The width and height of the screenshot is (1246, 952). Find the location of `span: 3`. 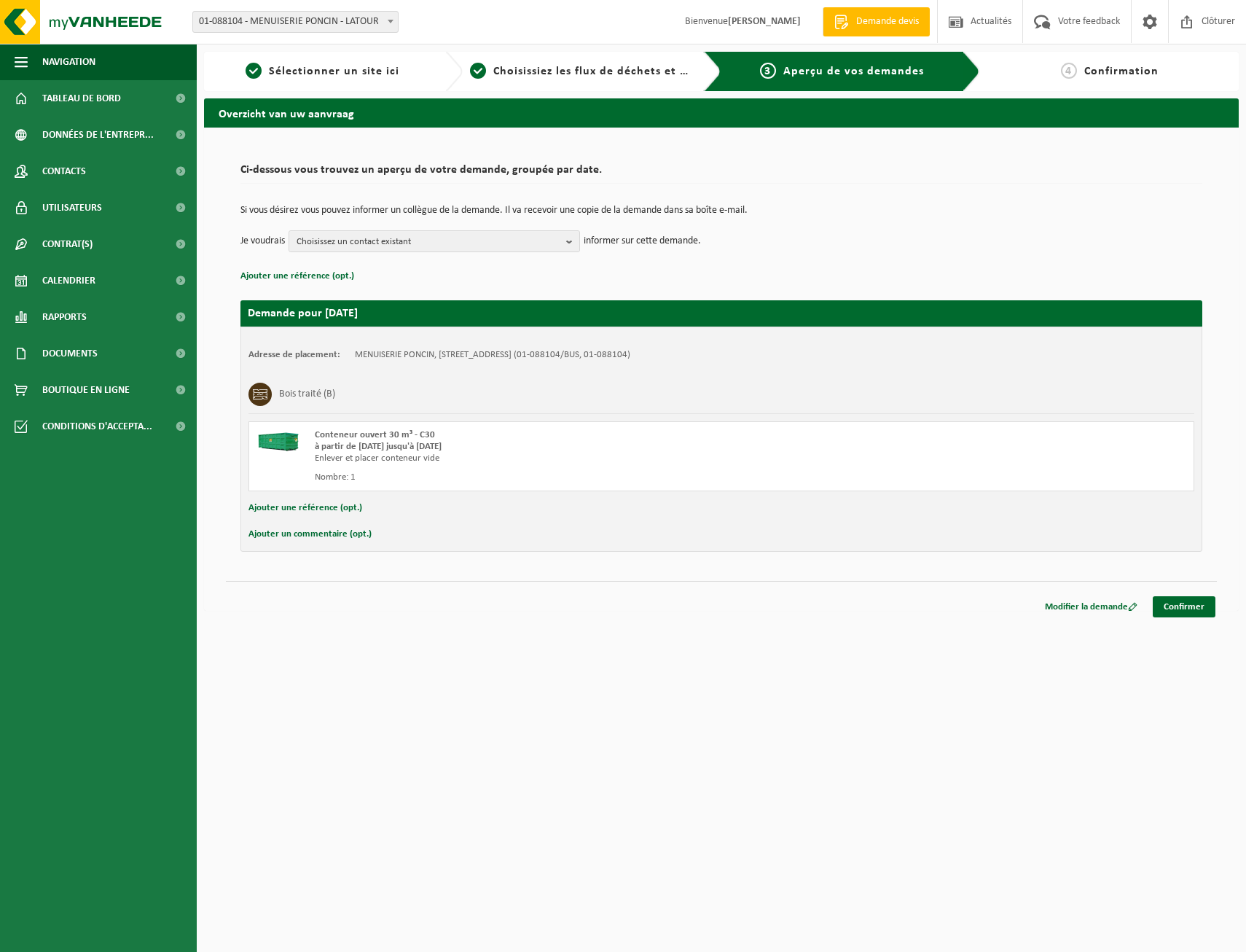

span: 3 is located at coordinates (769, 71).